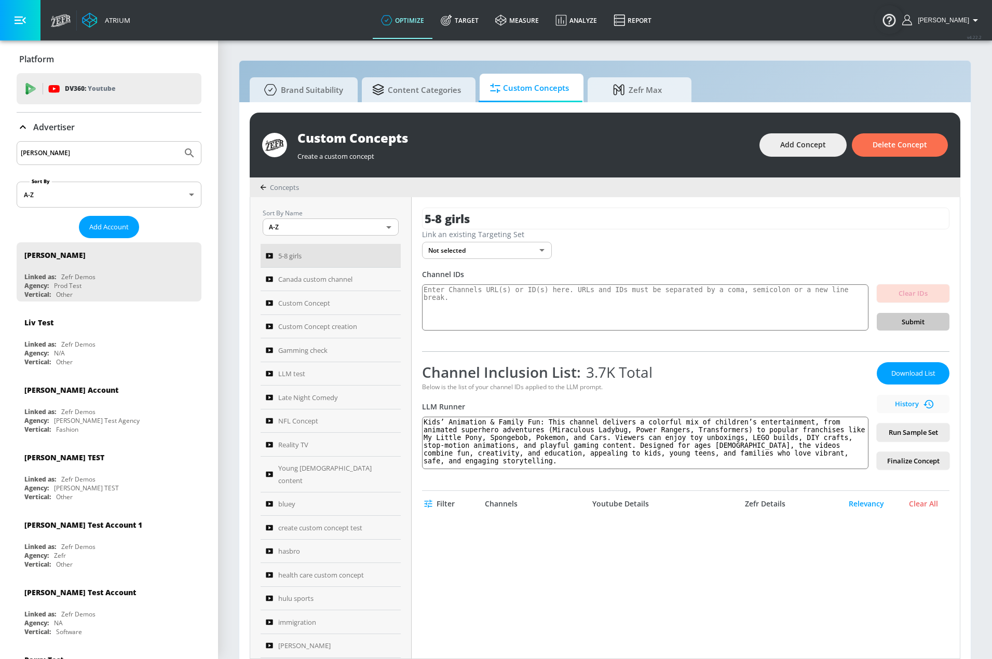 This screenshot has width=992, height=659. Describe the element at coordinates (331, 280) in the screenshot. I see `a: Canada custom channel` at that location.